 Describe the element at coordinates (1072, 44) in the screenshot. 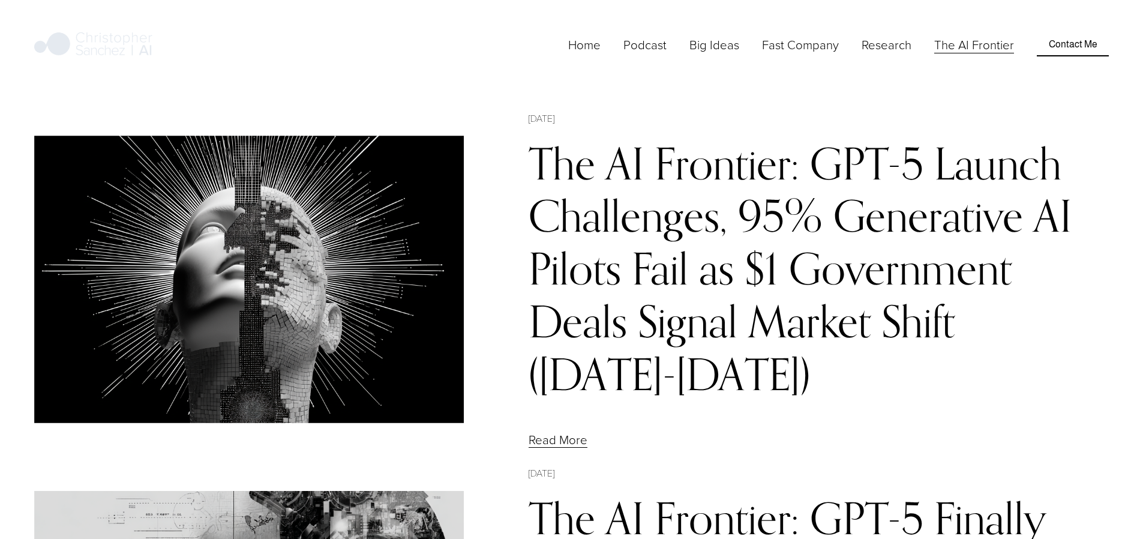

I see `a: Contact Me` at that location.